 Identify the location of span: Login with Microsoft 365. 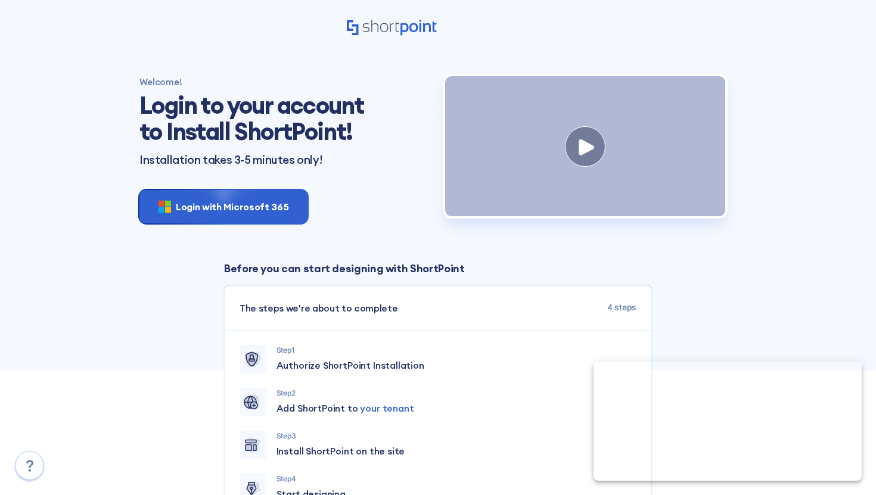
(232, 207).